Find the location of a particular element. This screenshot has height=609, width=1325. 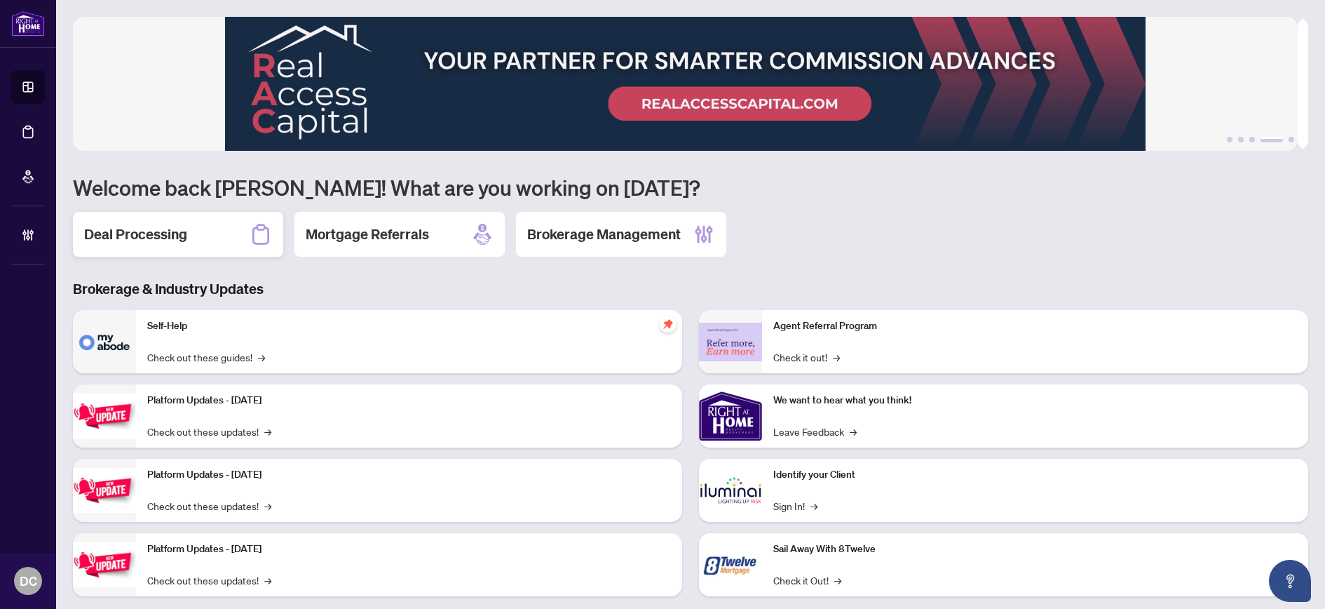

a: Check it out!→ is located at coordinates (806, 357).